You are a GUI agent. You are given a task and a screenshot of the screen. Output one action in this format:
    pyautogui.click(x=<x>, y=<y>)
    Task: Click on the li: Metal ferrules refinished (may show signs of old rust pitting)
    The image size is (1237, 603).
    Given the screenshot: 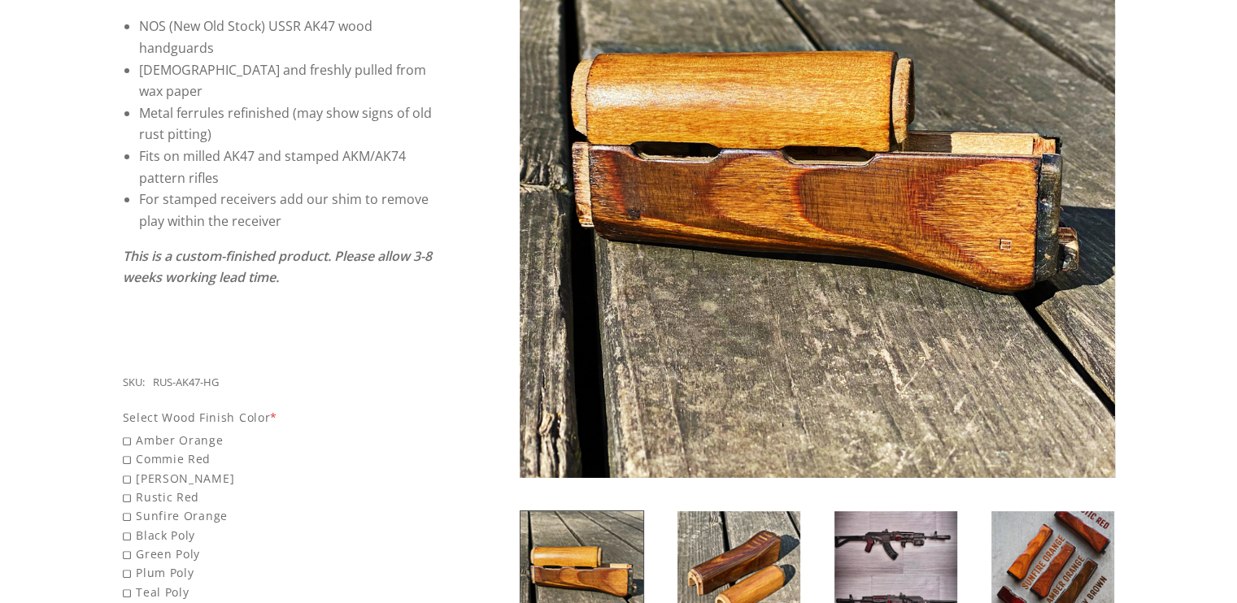 What is the action you would take?
    pyautogui.click(x=286, y=124)
    